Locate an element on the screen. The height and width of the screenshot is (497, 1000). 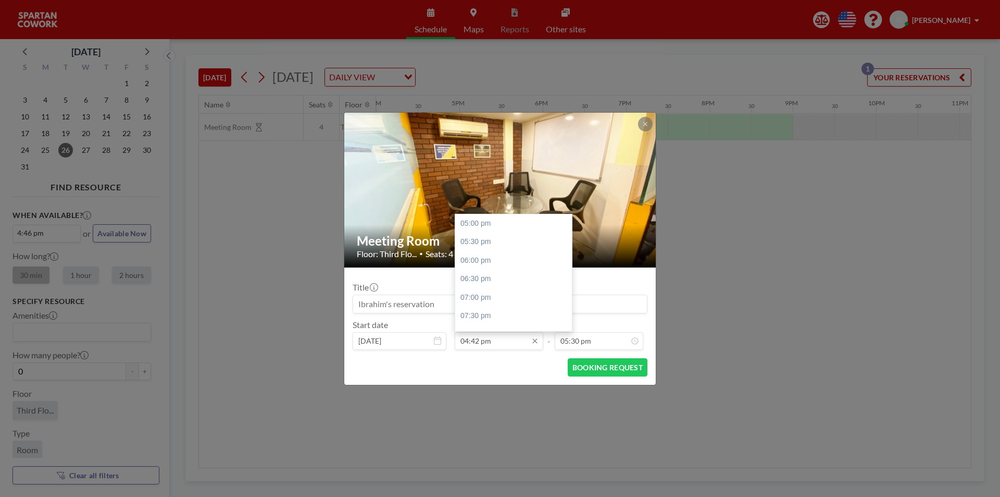
span: Floor: Third Flo... is located at coordinates (387, 254).